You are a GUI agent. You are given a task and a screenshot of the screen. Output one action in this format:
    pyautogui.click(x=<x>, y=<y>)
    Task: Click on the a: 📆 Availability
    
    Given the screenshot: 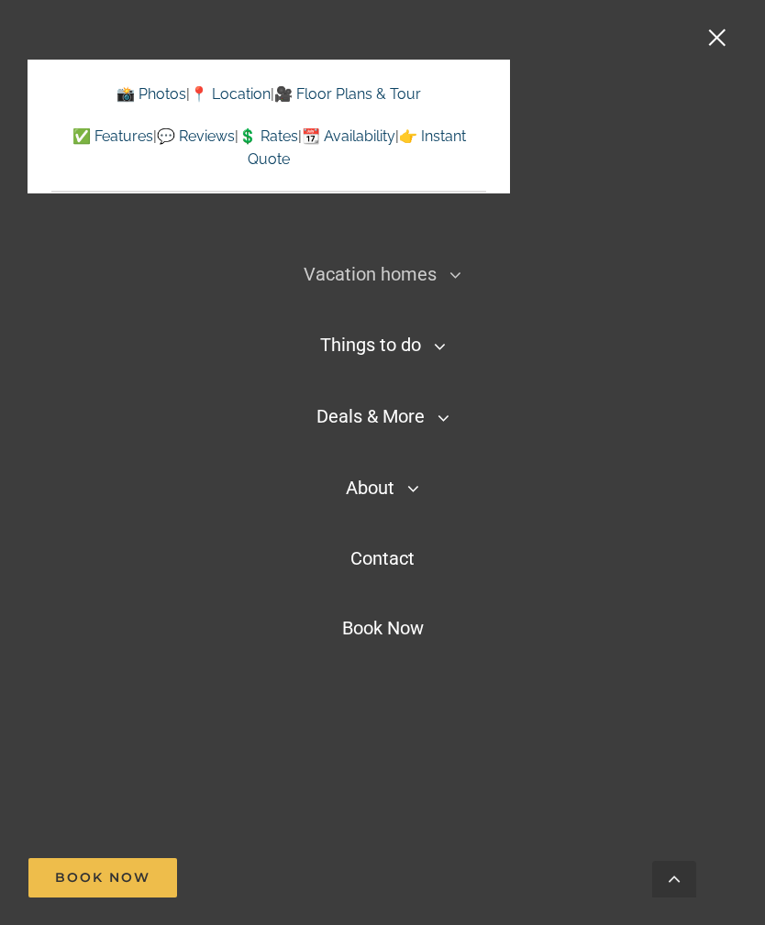 What is the action you would take?
    pyautogui.click(x=348, y=136)
    